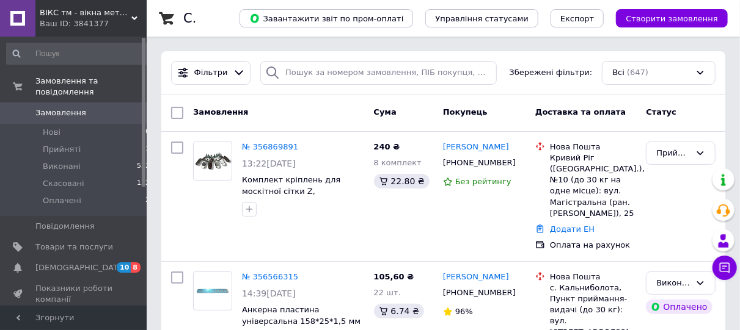  What do you see at coordinates (136, 268) in the screenshot?
I see `span: 8` at bounding box center [136, 268].